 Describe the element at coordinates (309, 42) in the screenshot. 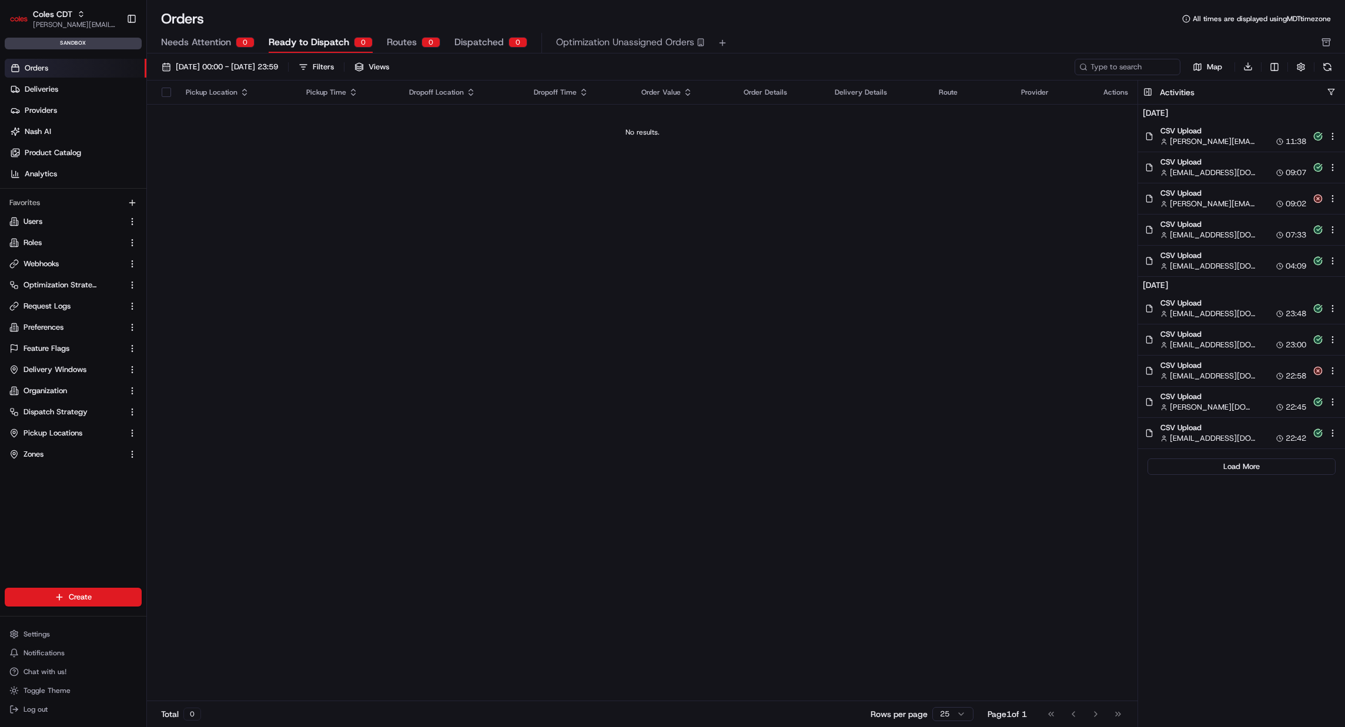

I see `span: Ready to Dispatch` at that location.